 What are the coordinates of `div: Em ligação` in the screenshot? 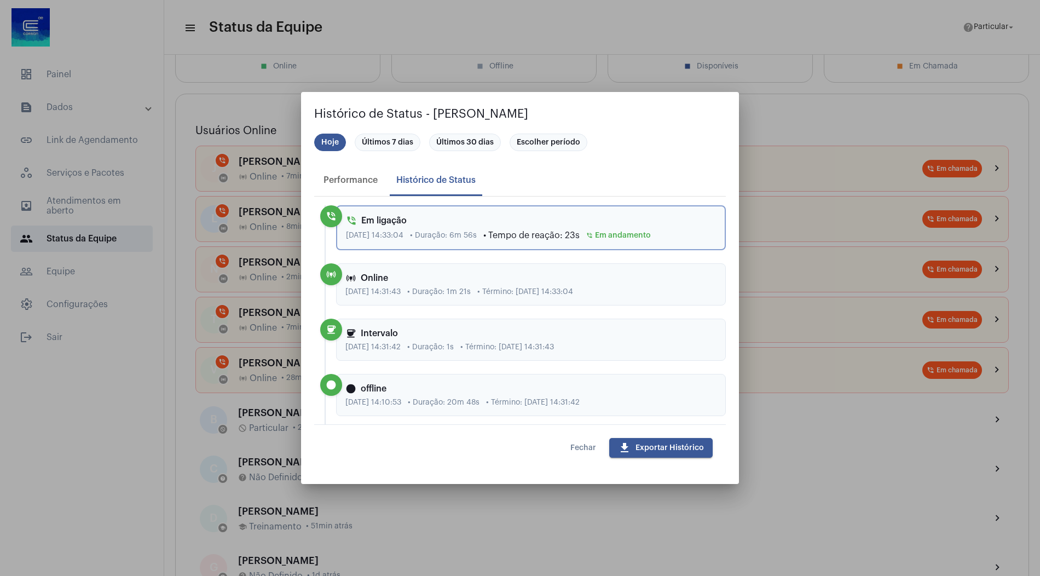 It's located at (531, 221).